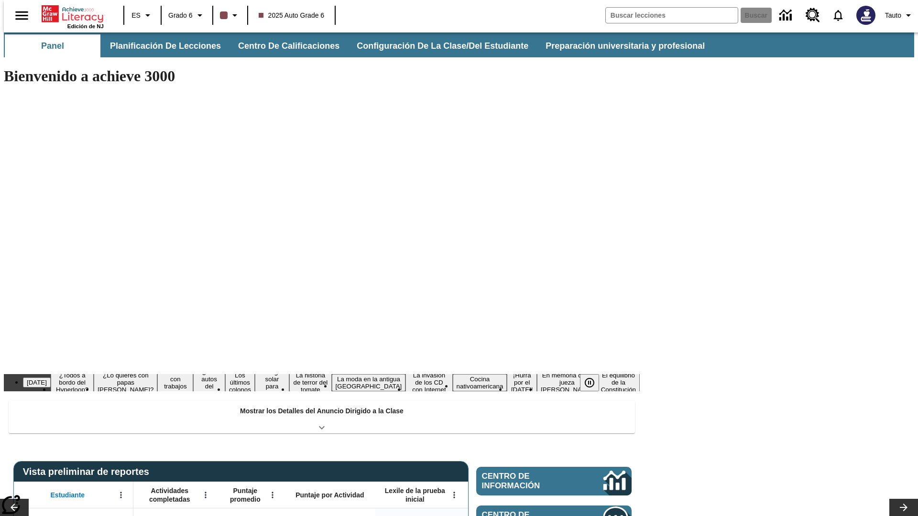 This screenshot has width=918, height=516. I want to click on div: Portada, so click(73, 16).